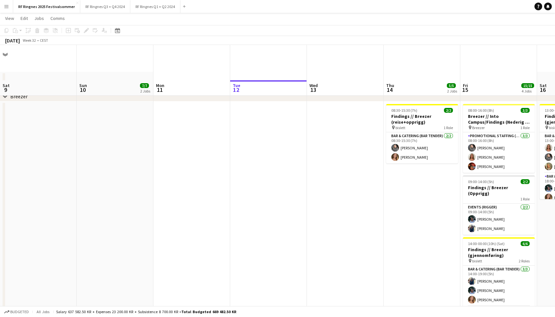 The image size is (555, 317). I want to click on span: 15/15, so click(528, 85).